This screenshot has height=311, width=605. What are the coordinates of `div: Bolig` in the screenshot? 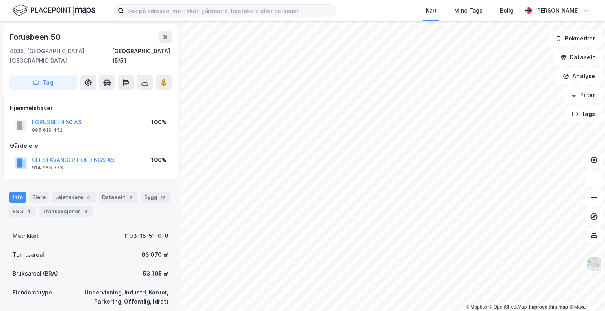 It's located at (506, 11).